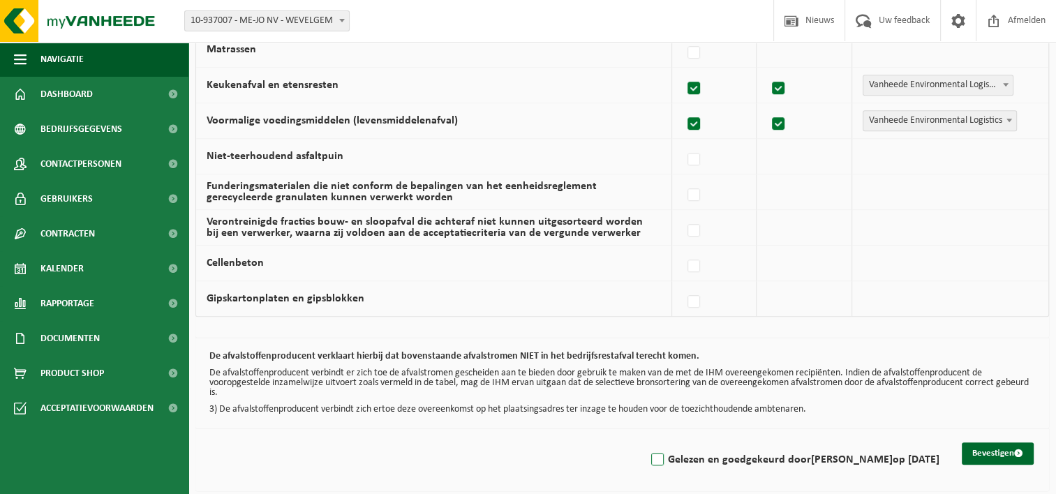 The width and height of the screenshot is (1056, 494). What do you see at coordinates (72, 374) in the screenshot?
I see `span: Product Shop` at bounding box center [72, 374].